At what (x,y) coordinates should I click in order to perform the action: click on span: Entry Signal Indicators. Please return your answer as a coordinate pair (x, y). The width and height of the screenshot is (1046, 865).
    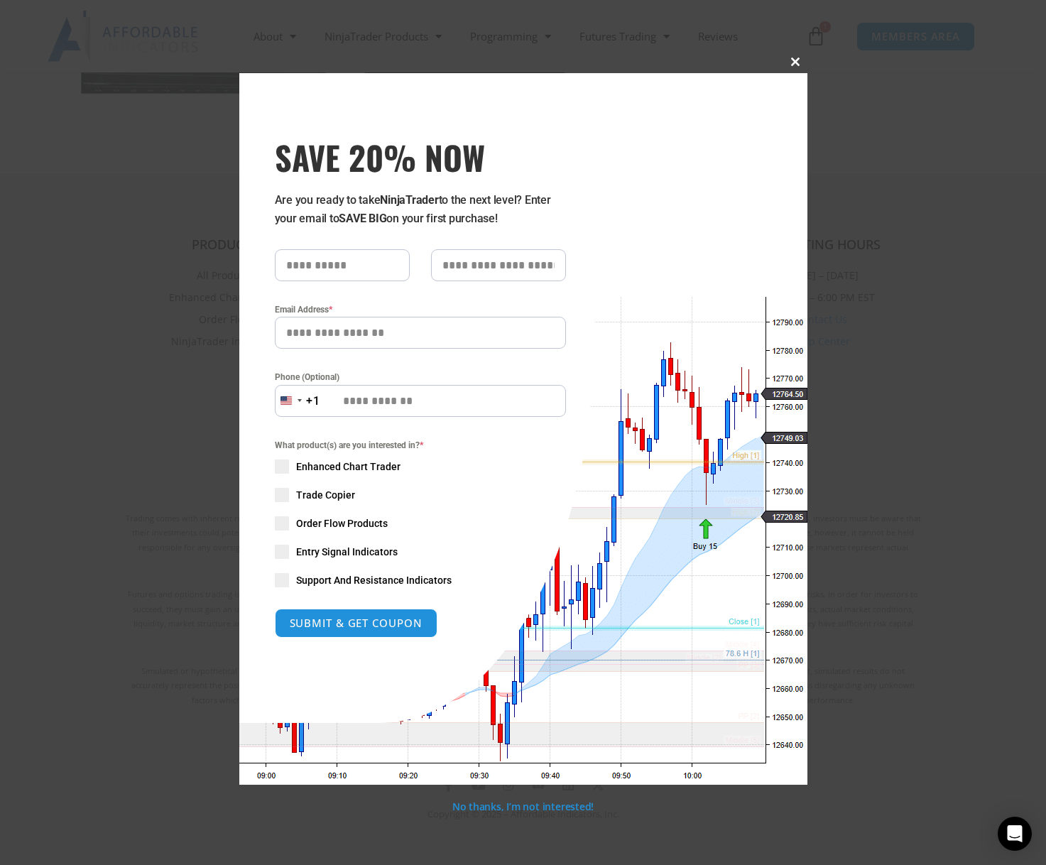
    Looking at the image, I should click on (347, 552).